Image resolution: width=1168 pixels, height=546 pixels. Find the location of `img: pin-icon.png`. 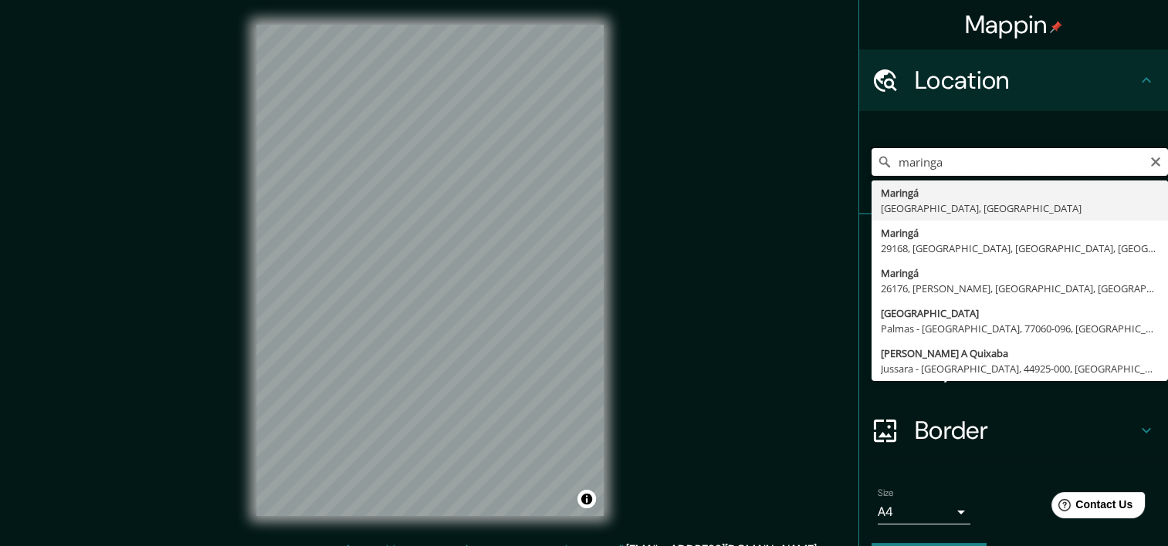

img: pin-icon.png is located at coordinates (1056, 27).